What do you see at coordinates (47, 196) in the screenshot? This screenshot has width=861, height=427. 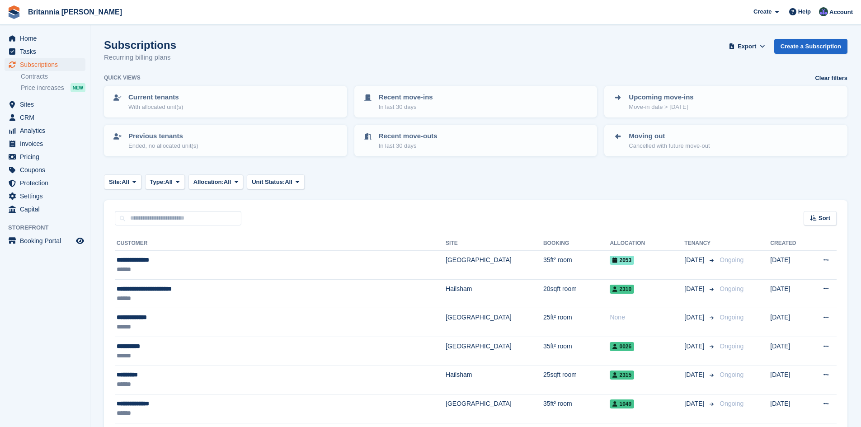 I see `span: Settings` at bounding box center [47, 196].